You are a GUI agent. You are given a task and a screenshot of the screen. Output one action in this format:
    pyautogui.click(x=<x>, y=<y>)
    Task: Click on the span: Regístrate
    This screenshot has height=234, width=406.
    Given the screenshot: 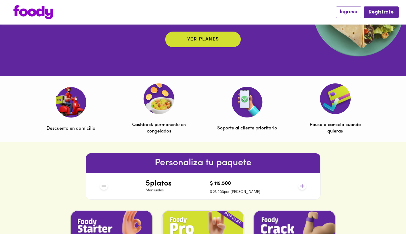 What is the action you would take?
    pyautogui.click(x=382, y=12)
    